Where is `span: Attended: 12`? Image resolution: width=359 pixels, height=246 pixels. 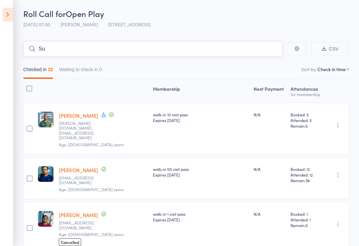
span: Attended: 12 is located at coordinates (305, 174).